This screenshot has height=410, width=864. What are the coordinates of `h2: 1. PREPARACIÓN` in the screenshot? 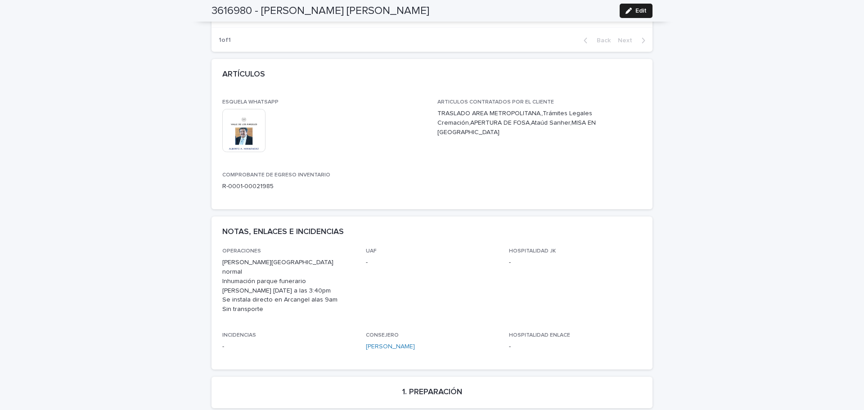 It's located at (432, 393).